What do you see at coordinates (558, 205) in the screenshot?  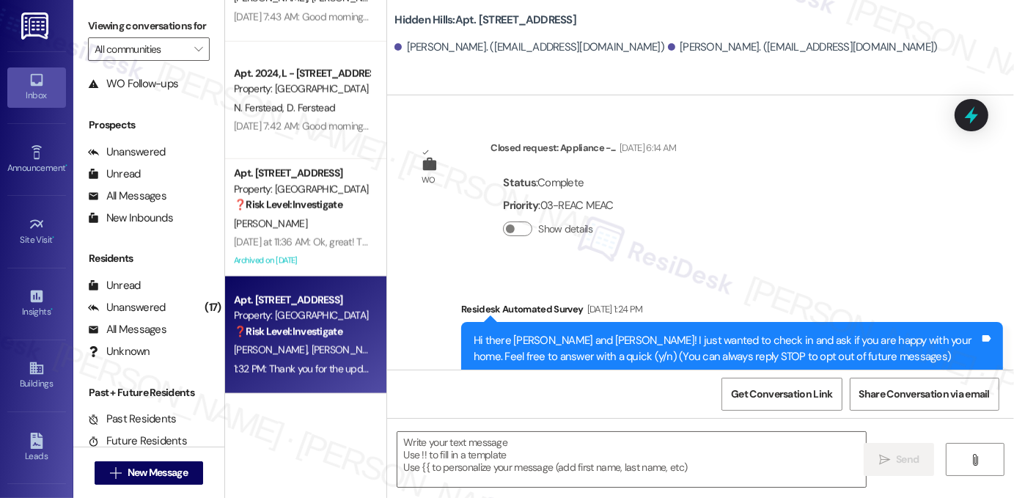 I see `div: : 03-REAC MEAC` at bounding box center [558, 205].